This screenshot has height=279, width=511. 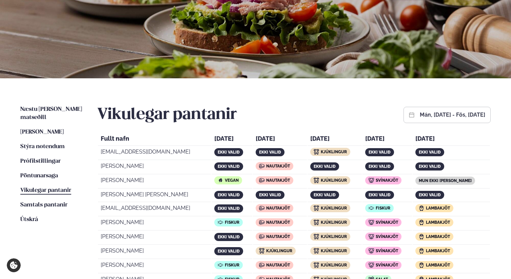 What do you see at coordinates (46, 190) in the screenshot?
I see `a: Vikulegar pantanir` at bounding box center [46, 190].